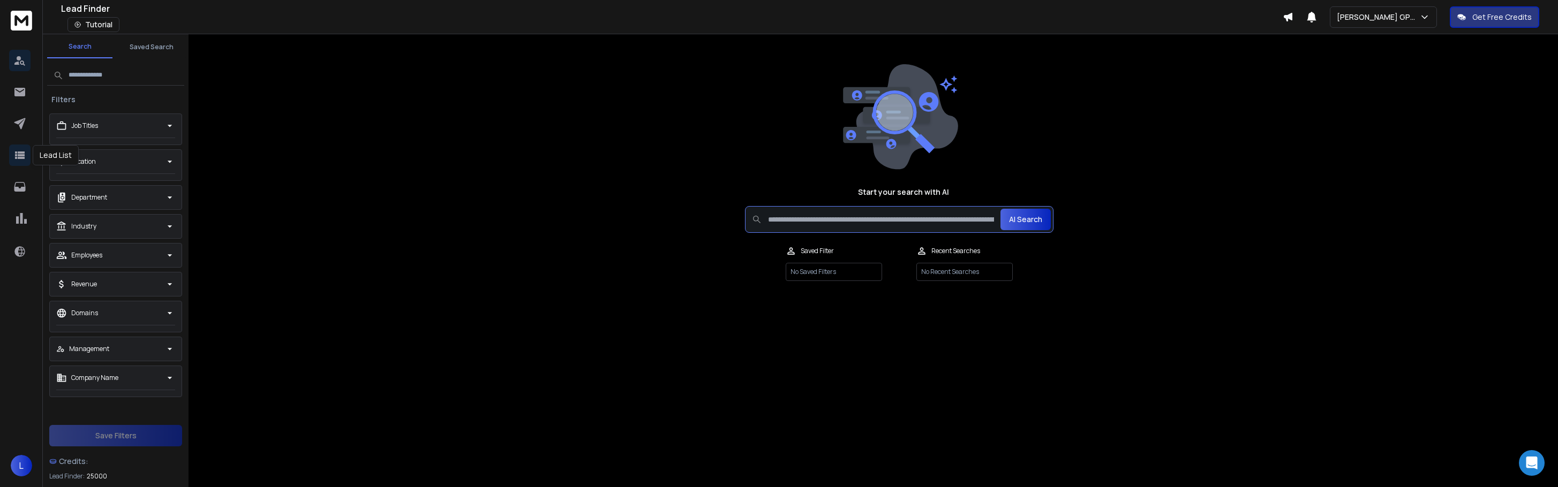 Image resolution: width=1558 pixels, height=487 pixels. I want to click on p: Location, so click(84, 162).